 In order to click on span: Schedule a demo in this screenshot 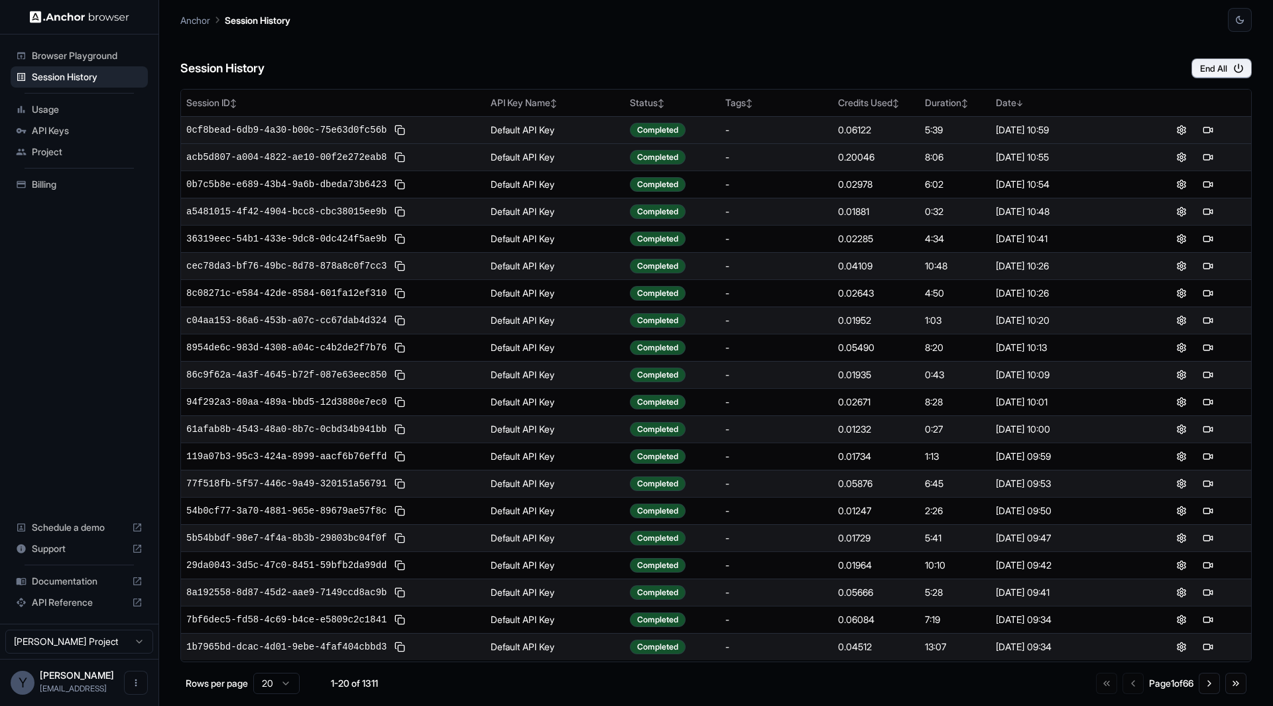, I will do `click(79, 527)`.